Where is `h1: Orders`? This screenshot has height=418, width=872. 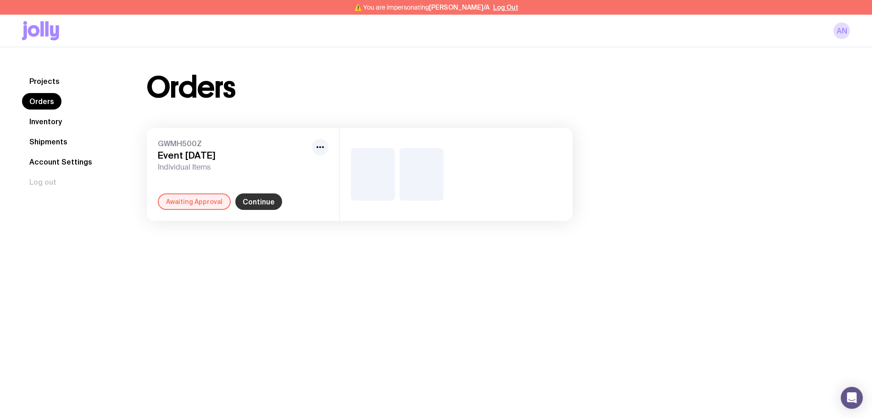 h1: Orders is located at coordinates (191, 88).